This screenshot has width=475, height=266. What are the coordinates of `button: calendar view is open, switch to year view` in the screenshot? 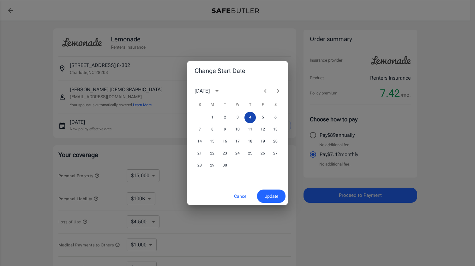 It's located at (217, 91).